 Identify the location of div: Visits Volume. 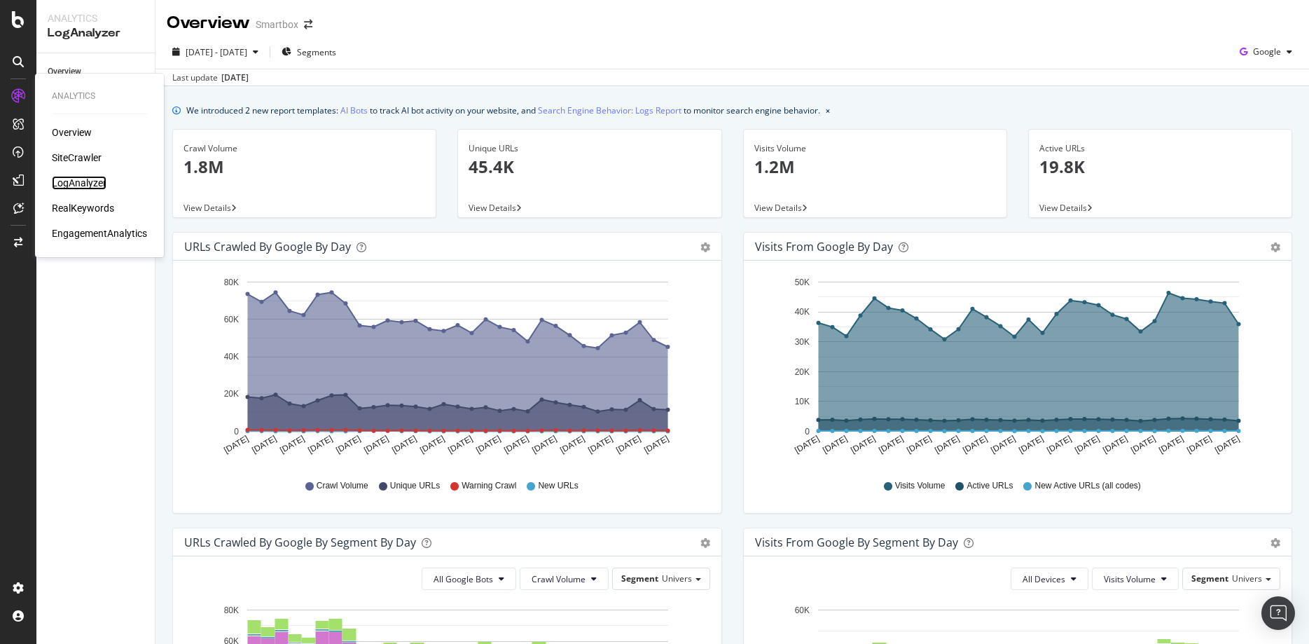
(875, 148).